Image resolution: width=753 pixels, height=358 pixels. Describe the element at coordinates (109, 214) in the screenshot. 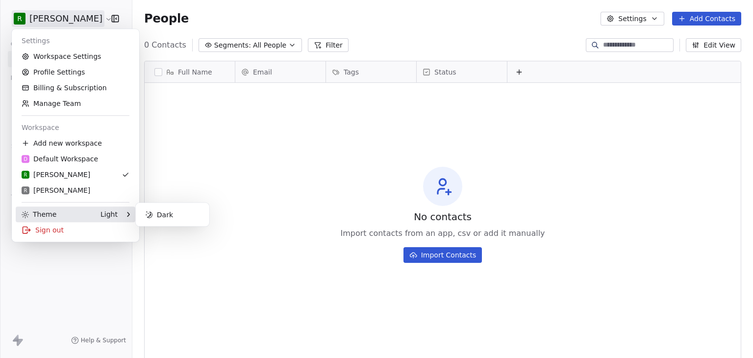

I see `div: Light` at that location.